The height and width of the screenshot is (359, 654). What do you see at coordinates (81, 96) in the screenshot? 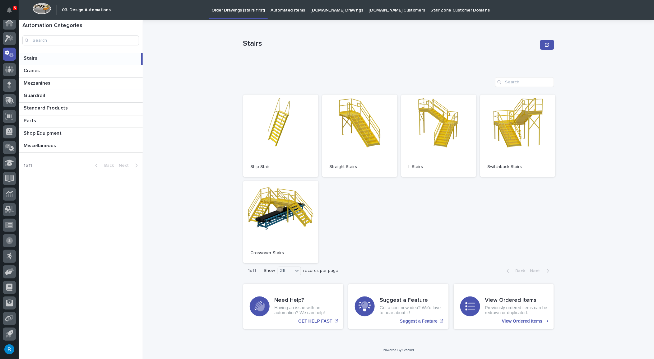
I see `a: GuardrailGuardrail` at bounding box center [81, 96].